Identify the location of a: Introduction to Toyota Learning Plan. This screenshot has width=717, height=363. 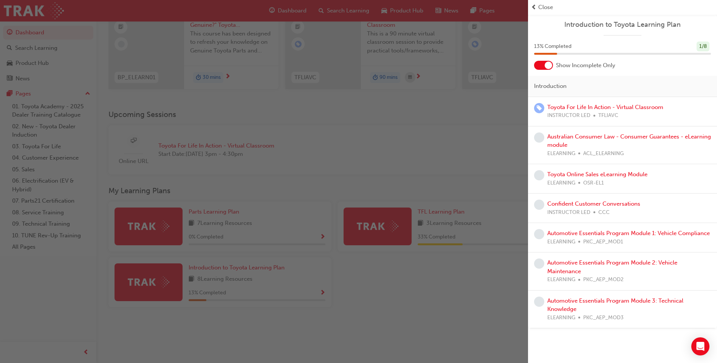
(622, 25).